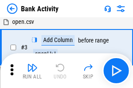  I want to click on div: open!J:J, so click(45, 54).